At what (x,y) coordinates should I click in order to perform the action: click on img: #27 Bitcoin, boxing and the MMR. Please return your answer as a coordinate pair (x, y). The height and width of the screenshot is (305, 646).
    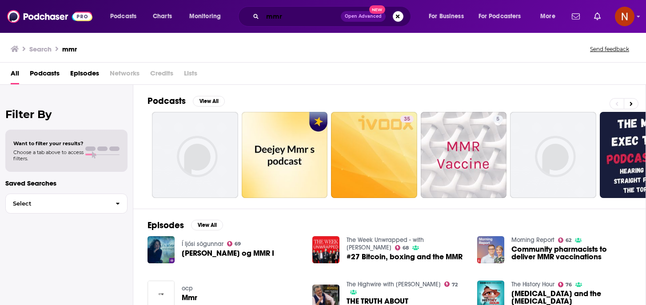
    Looking at the image, I should click on (326, 250).